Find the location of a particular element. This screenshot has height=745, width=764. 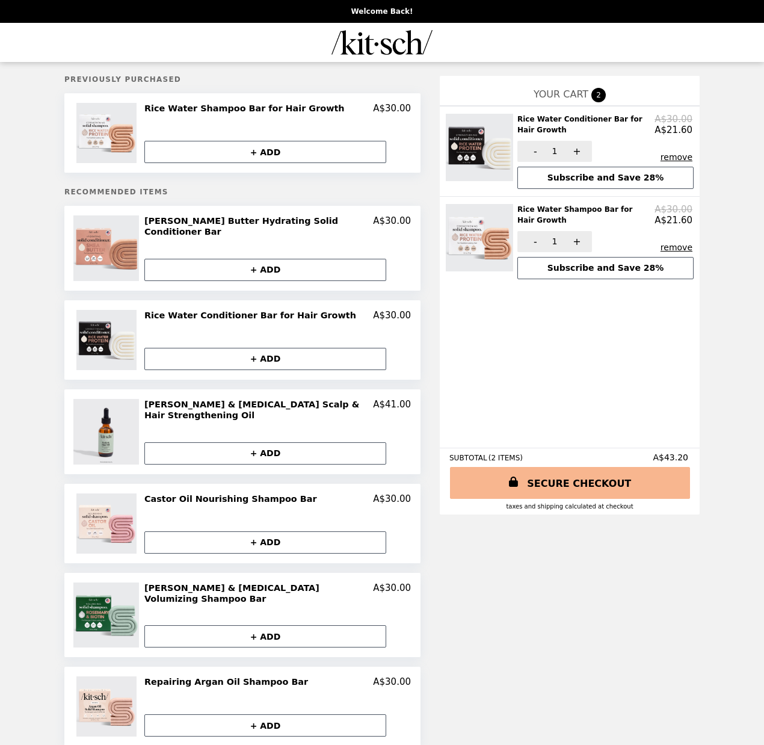

span: 2 is located at coordinates (599, 95).